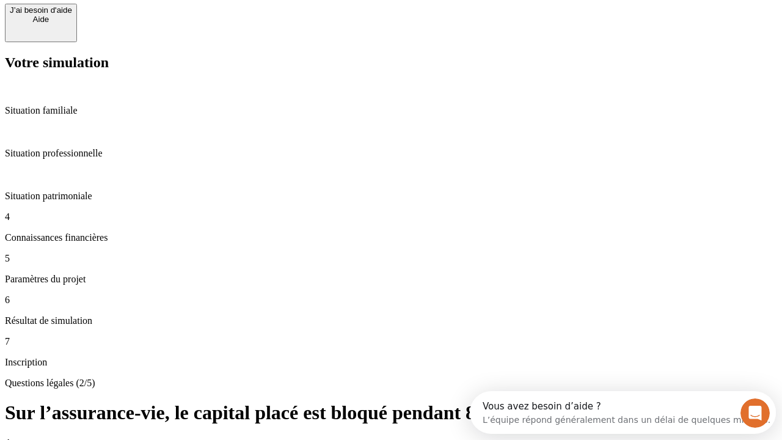 The height and width of the screenshot is (440, 782). Describe the element at coordinates (170, 21) in the screenshot. I see `div: Ouvrir le Messenger Intercom` at that location.